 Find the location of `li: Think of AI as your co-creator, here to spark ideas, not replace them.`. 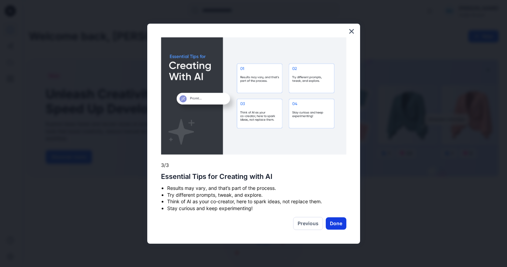

li: Think of AI as your co-creator, here to spark ideas, not replace them. is located at coordinates (257, 202).